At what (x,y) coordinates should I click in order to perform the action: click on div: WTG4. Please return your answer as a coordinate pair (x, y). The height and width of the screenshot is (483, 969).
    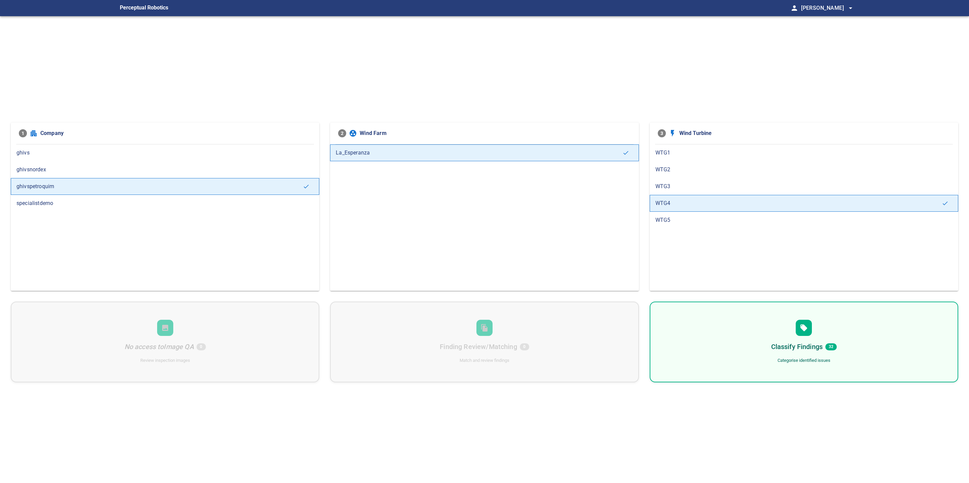
    Looking at the image, I should click on (803, 203).